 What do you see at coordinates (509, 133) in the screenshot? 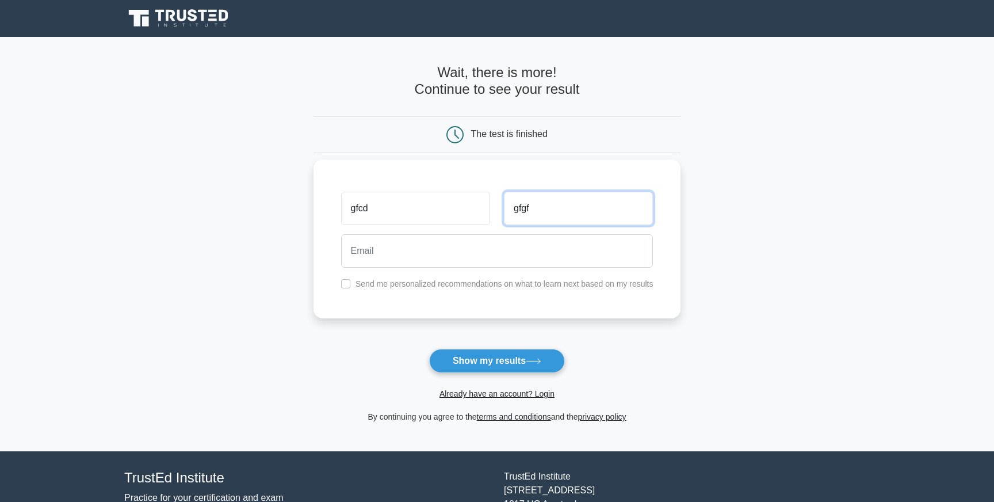
I see `div: The test is finished` at bounding box center [509, 133].